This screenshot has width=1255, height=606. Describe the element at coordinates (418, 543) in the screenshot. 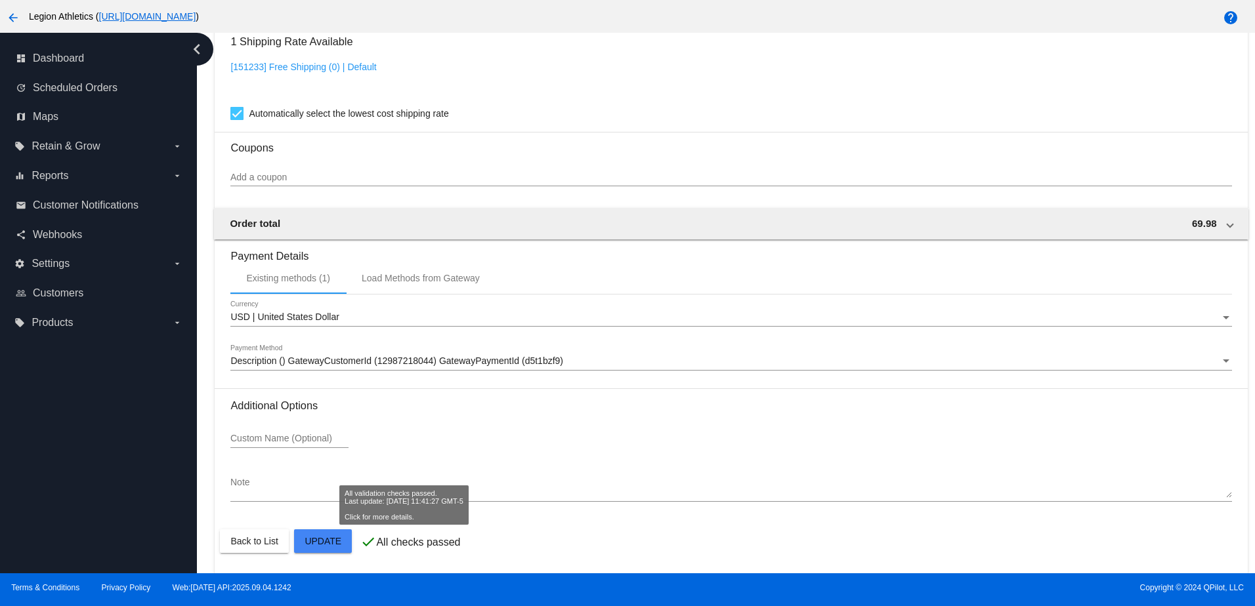

I see `p: All checks passed` at that location.